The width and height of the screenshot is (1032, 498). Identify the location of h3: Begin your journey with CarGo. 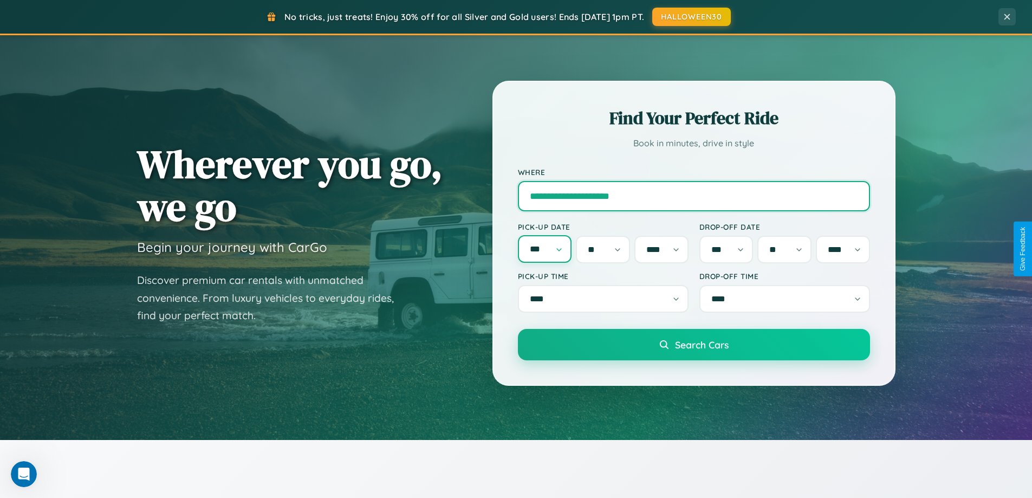
(232, 247).